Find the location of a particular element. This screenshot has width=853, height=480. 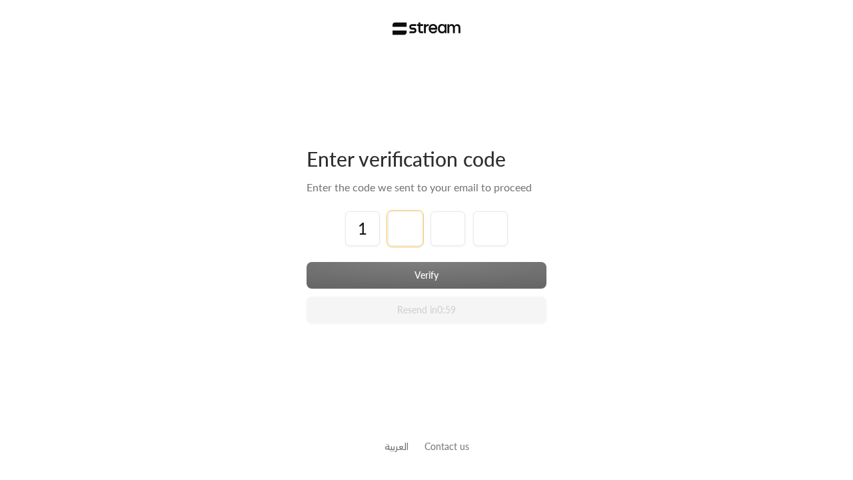

a: Contact us is located at coordinates (447, 446).